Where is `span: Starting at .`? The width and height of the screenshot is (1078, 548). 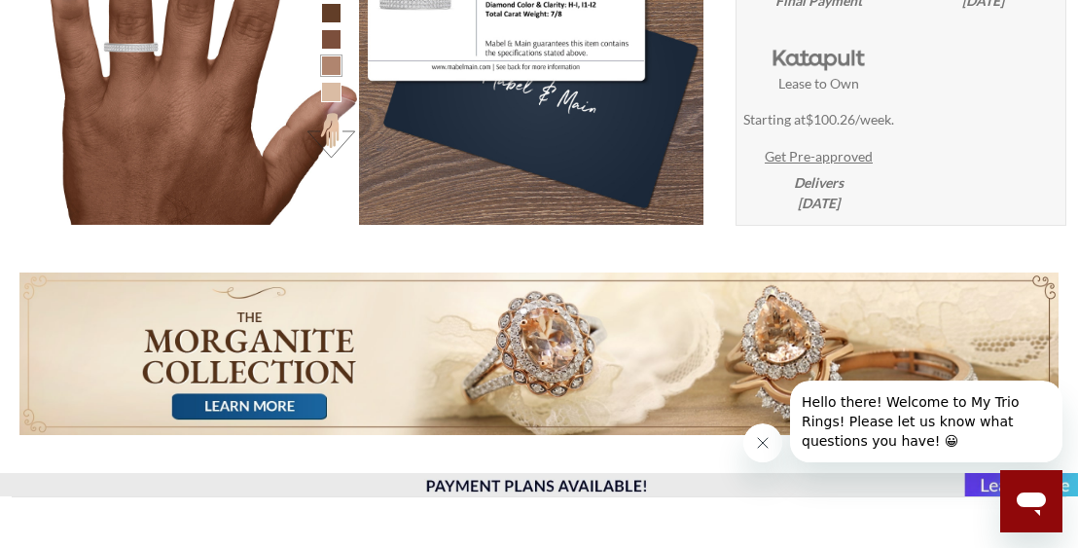
span: Starting at . is located at coordinates (818, 120).